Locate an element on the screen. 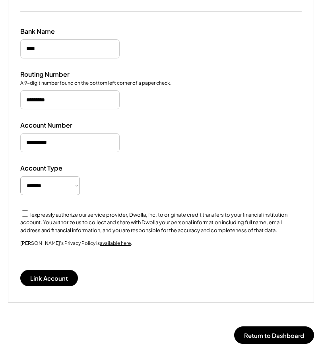  label: I expressly authorize our service provider, Dwolla, Inc. to originate credit transfers to your fi... is located at coordinates (154, 222).